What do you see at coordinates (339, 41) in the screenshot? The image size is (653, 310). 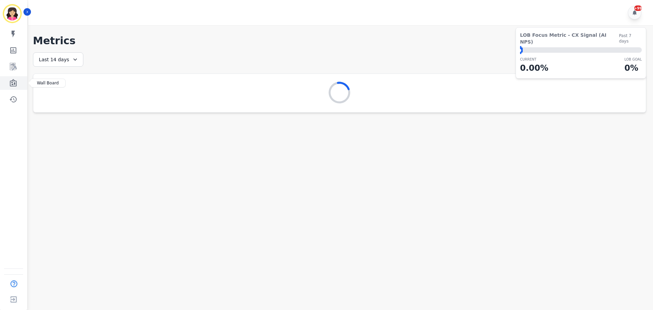 I see `h1: Metrics` at bounding box center [339, 41].